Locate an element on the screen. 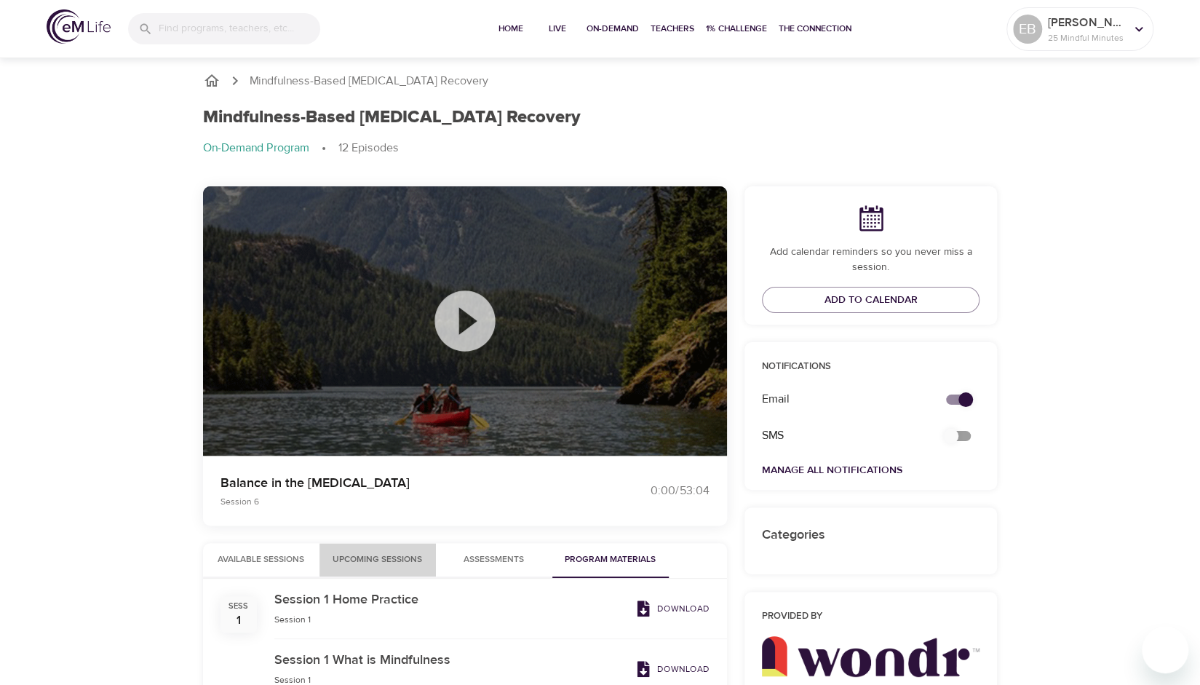  div: 1 is located at coordinates (239, 620).